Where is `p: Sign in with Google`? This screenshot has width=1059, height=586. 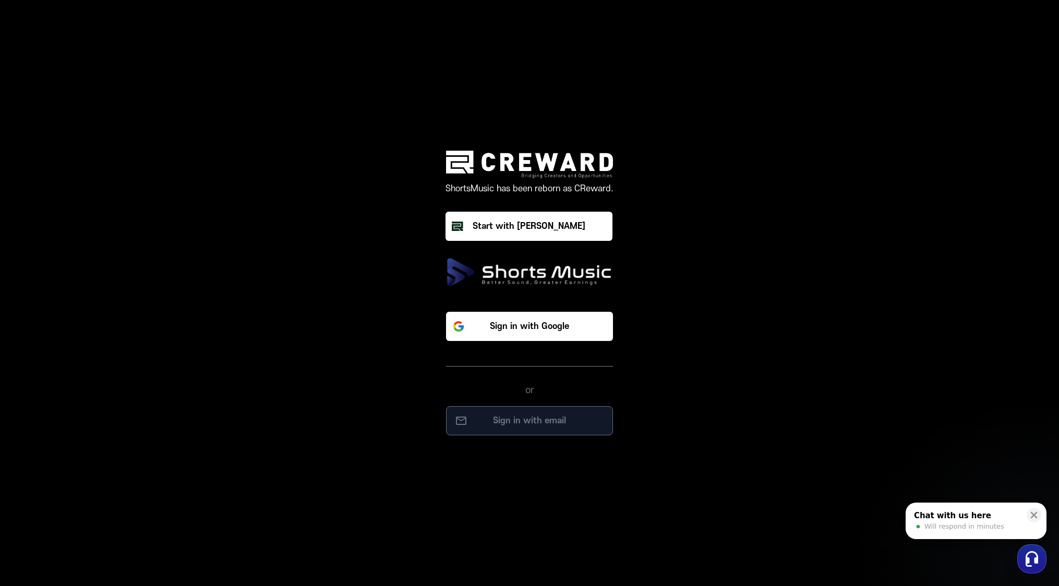
p: Sign in with Google is located at coordinates (530, 327).